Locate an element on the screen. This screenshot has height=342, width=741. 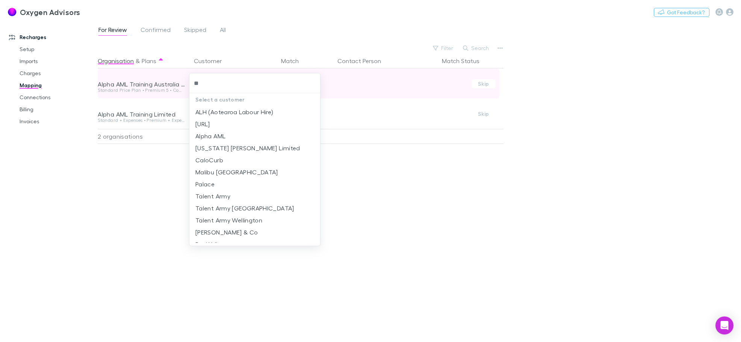
p: Select a customer is located at coordinates (255, 100).